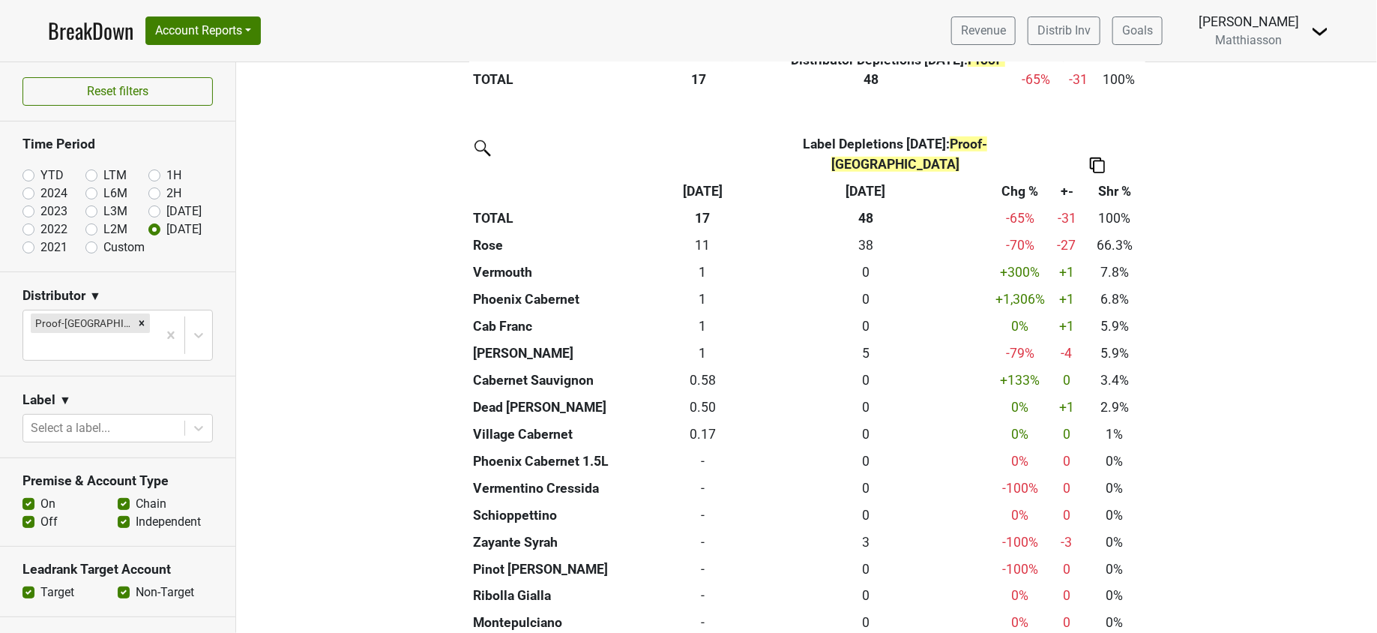  Describe the element at coordinates (1064, 31) in the screenshot. I see `a: Distrib Inv` at that location.